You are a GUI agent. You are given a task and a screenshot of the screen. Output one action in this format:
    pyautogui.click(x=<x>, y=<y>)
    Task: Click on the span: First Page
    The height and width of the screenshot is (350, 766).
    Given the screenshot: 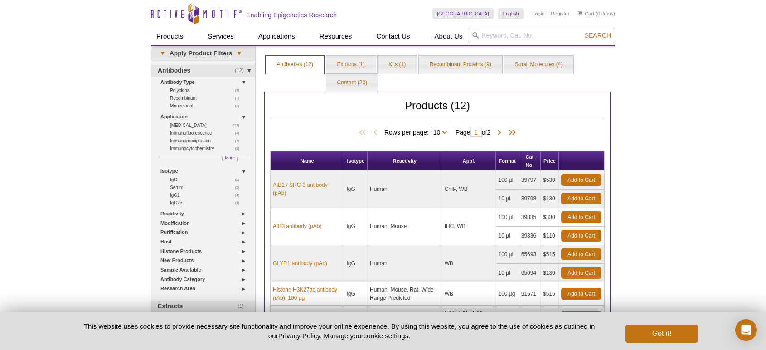 What is the action you would take?
    pyautogui.click(x=364, y=133)
    